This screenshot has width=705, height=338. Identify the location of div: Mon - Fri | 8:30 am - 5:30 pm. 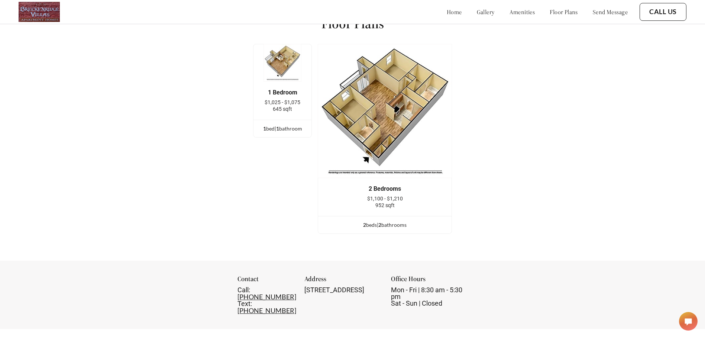
(429, 296).